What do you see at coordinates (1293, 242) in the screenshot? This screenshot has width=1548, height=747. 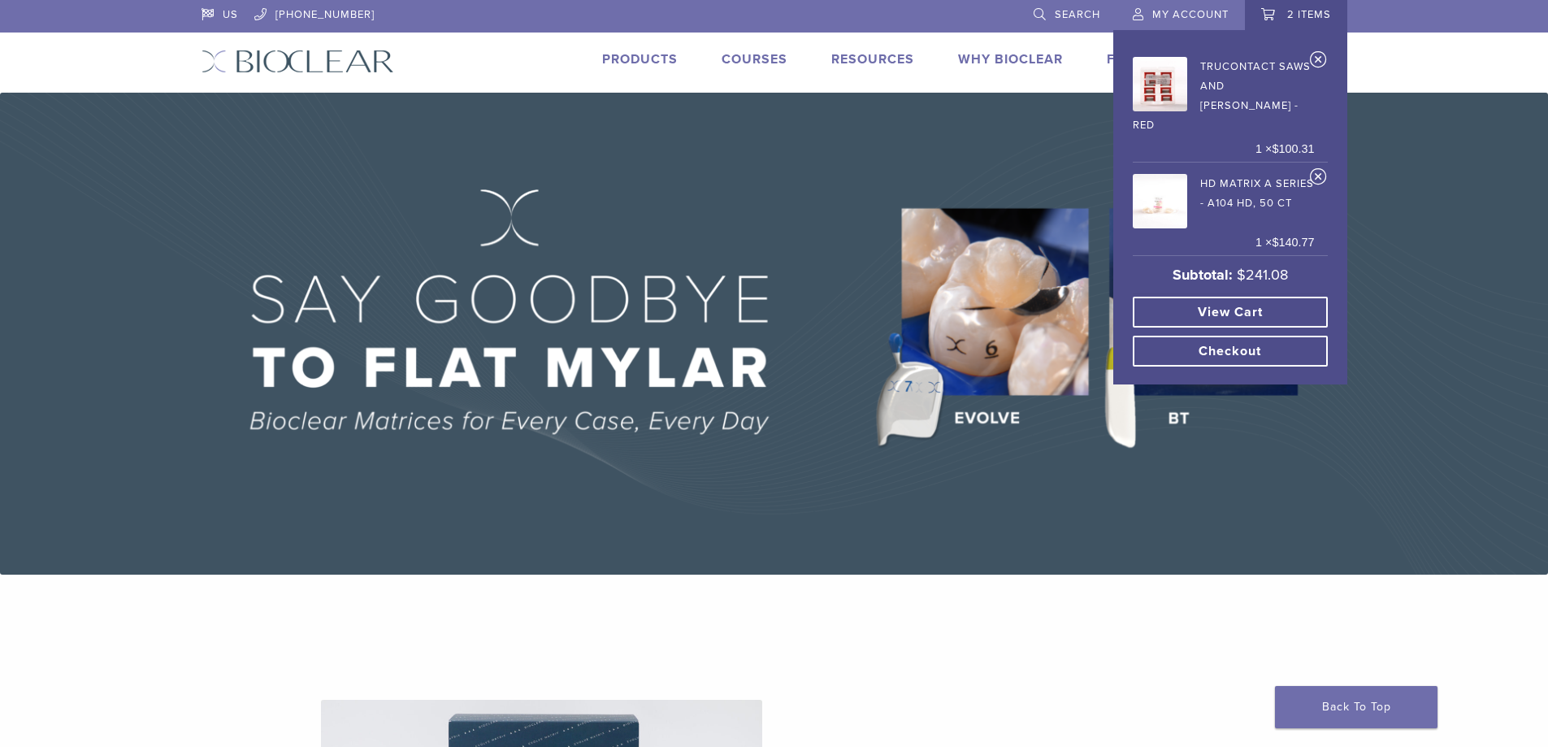 I see `bdi: 140.77` at bounding box center [1293, 242].